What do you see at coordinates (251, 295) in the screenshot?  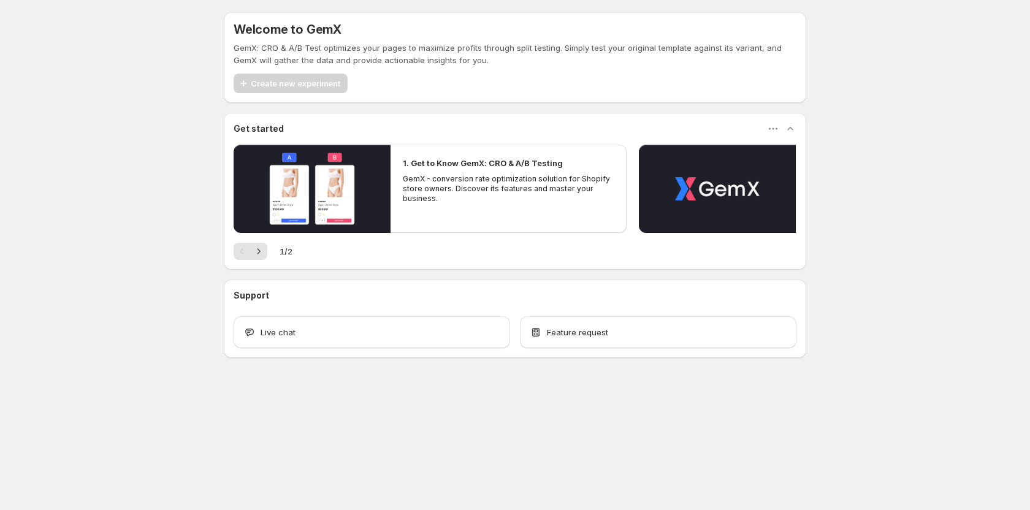 I see `h3: Support` at bounding box center [251, 295].